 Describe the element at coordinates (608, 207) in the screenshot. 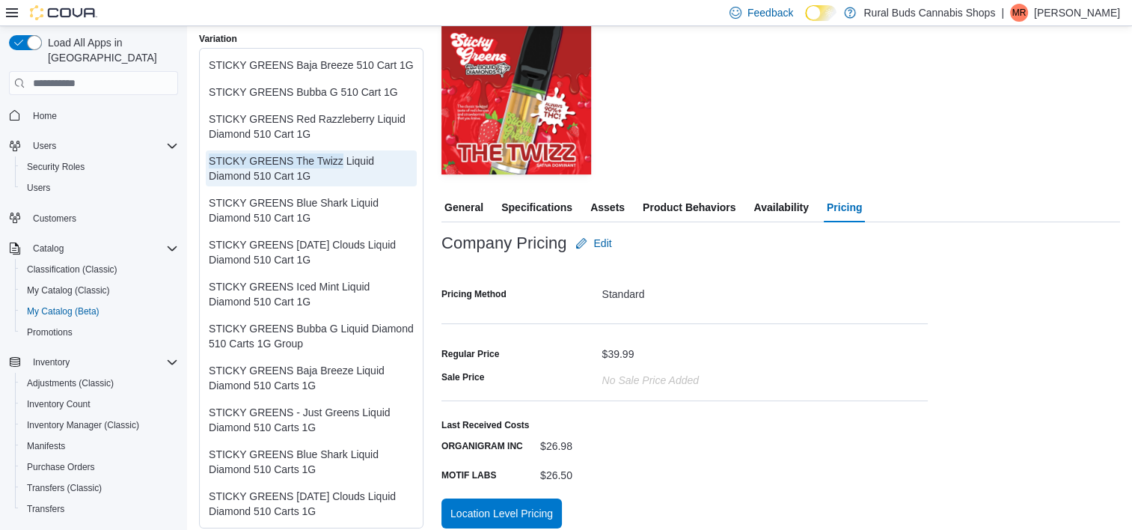

I see `span: Assets` at that location.